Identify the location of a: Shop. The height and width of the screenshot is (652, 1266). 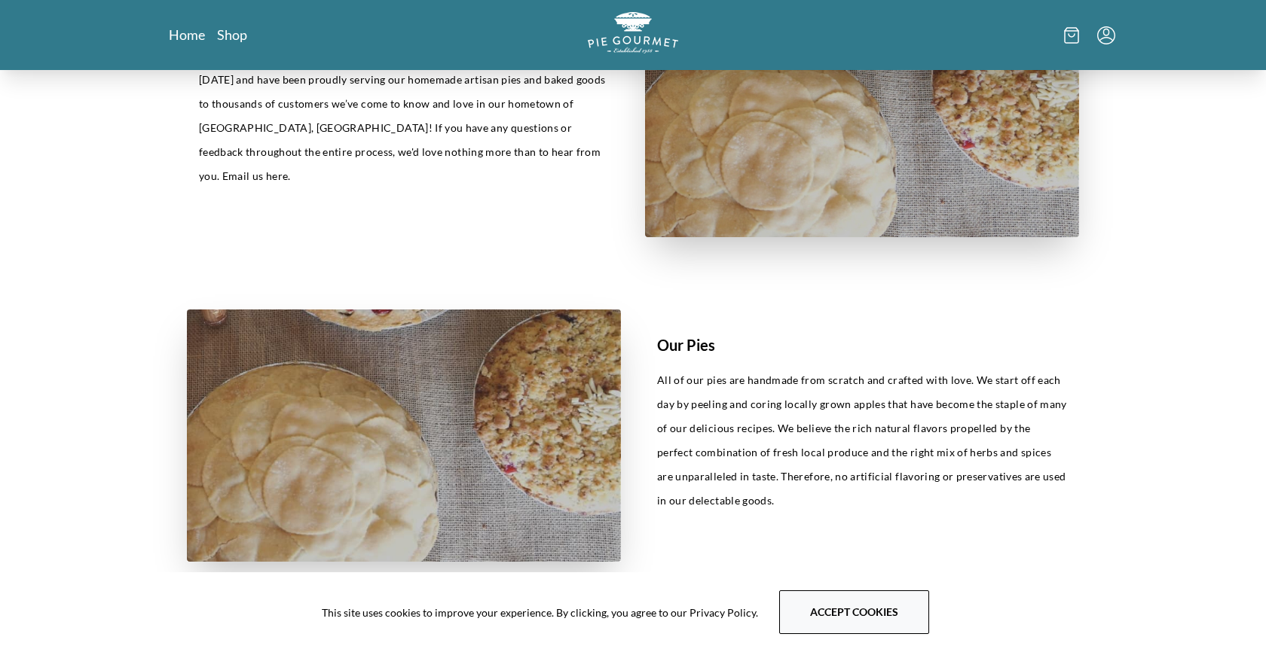
(232, 35).